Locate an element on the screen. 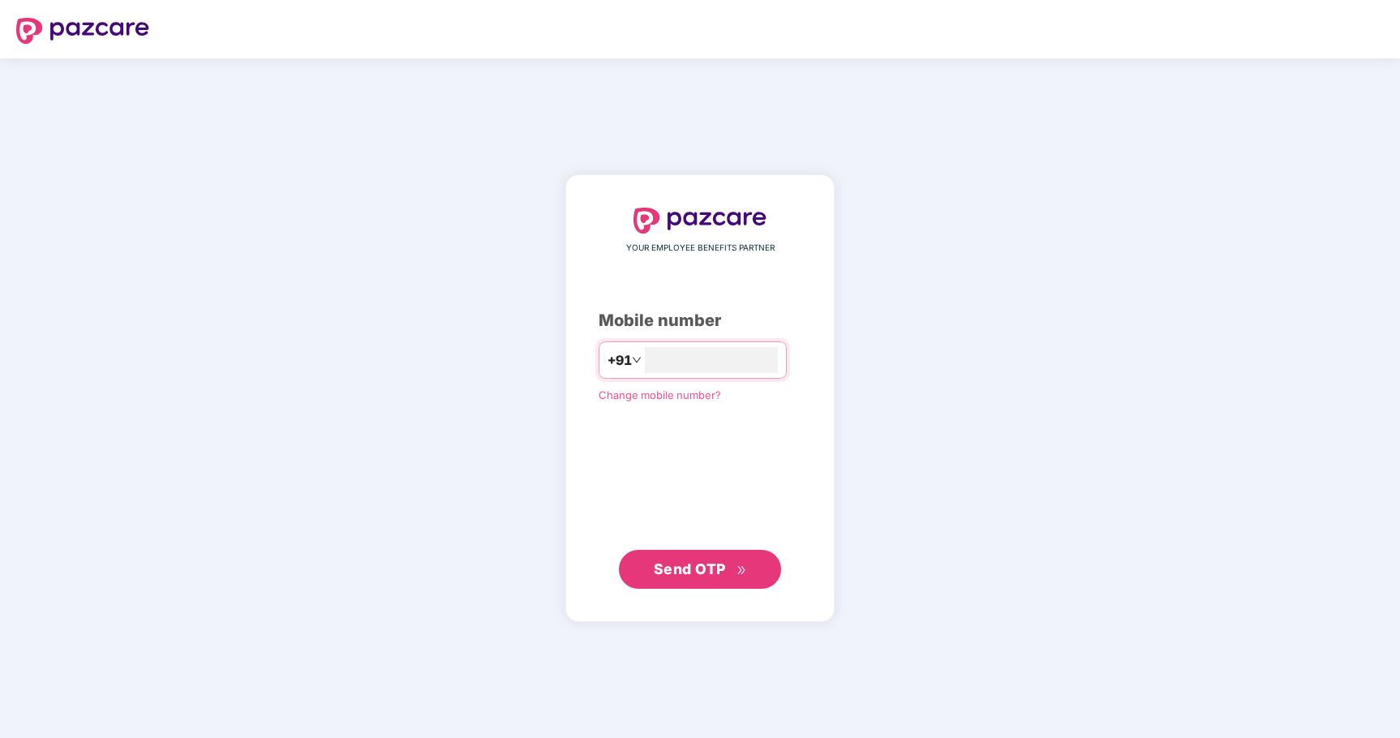  div: Mobile number is located at coordinates (700, 320).